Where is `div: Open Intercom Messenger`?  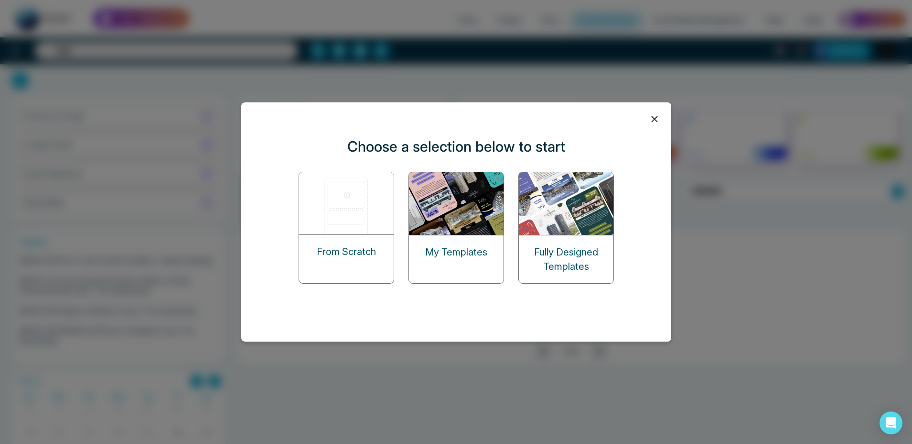
div: Open Intercom Messenger is located at coordinates (891, 423).